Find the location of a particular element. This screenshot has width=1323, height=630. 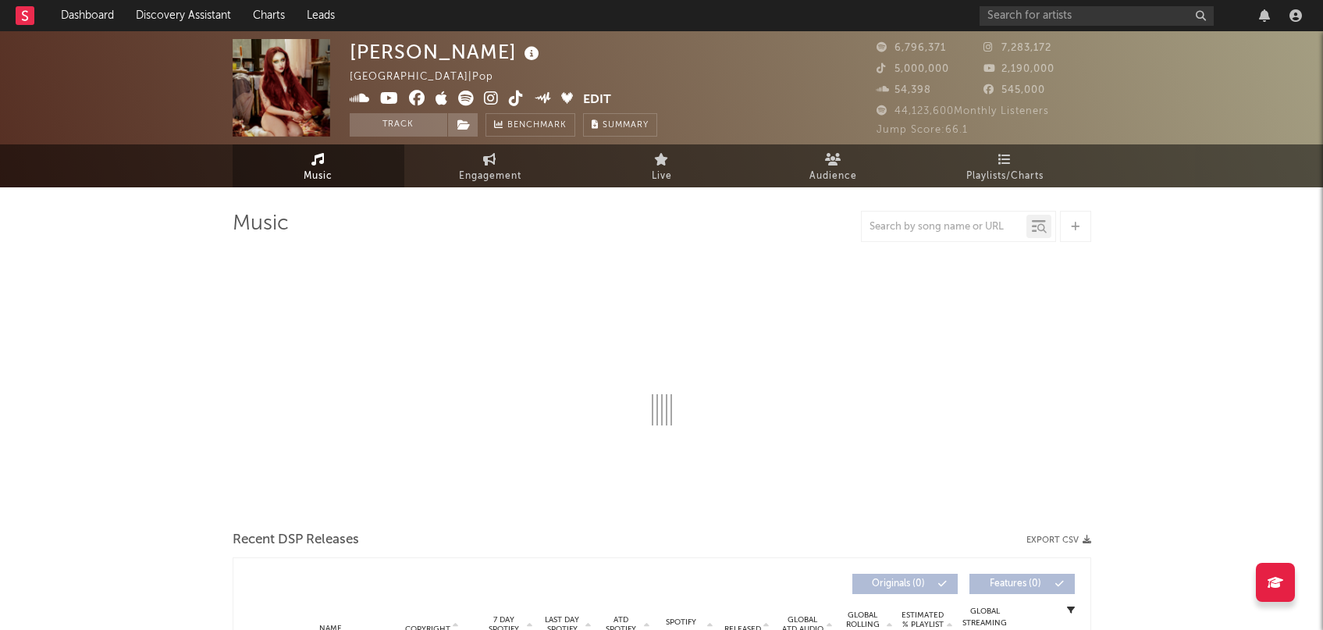

button: Features(0) is located at coordinates (1022, 584).